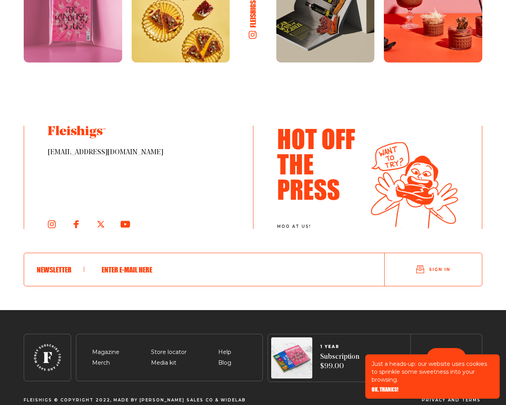 The image size is (506, 405). What do you see at coordinates (61, 270) in the screenshot?
I see `h6: Newsletter` at bounding box center [61, 270].